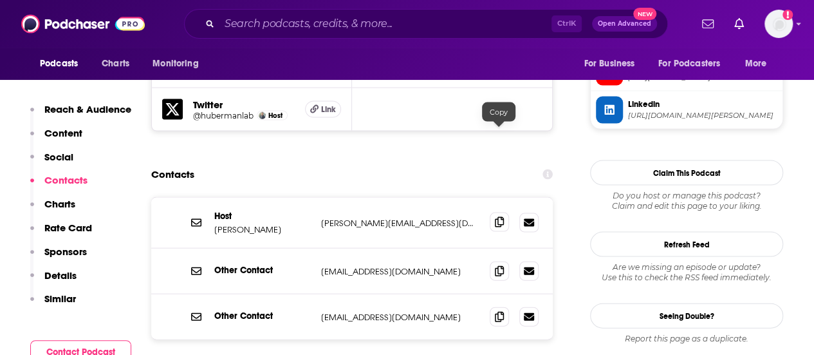 The width and height of the screenshot is (814, 355). What do you see at coordinates (63, 133) in the screenshot?
I see `p: Content` at bounding box center [63, 133].